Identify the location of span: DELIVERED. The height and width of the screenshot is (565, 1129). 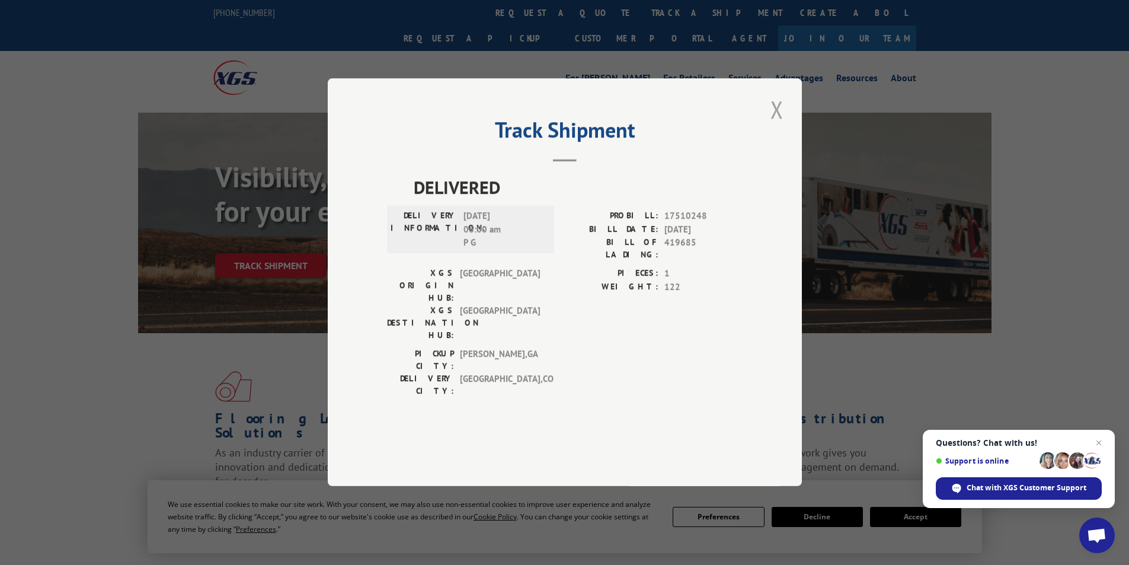
(578, 187).